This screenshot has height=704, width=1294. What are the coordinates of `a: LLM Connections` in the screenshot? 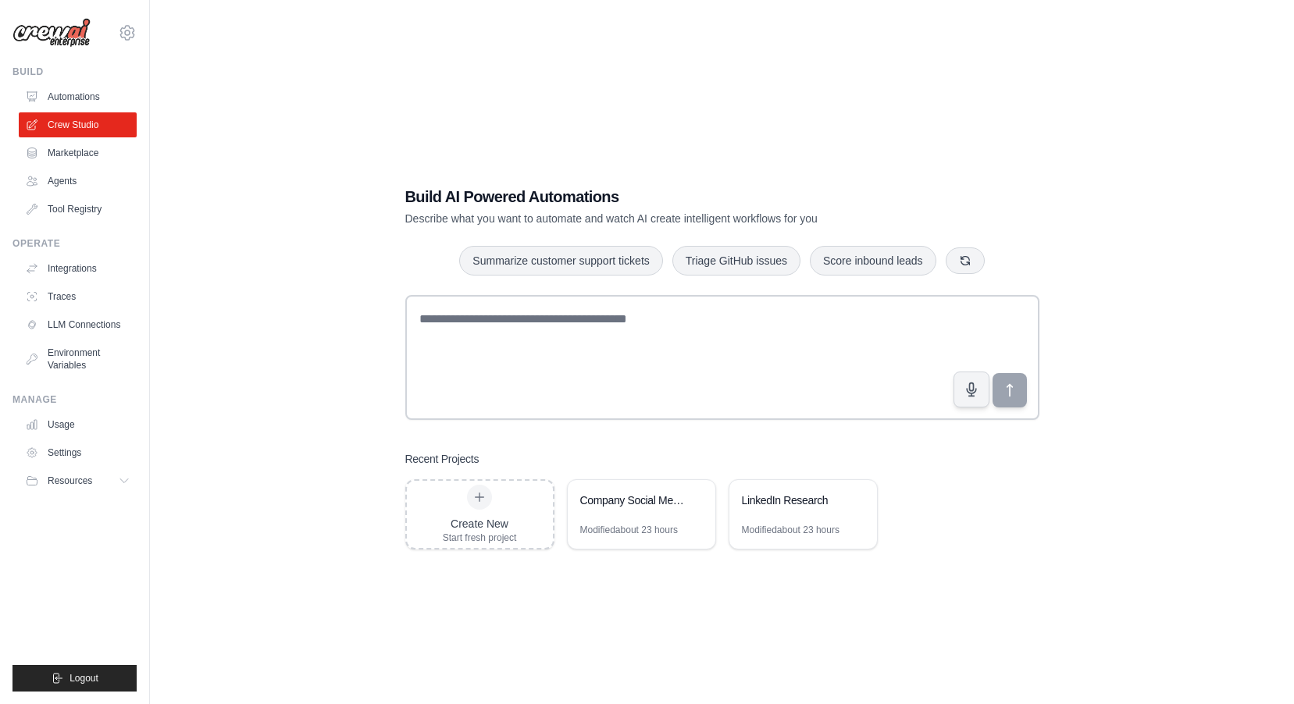 It's located at (77, 325).